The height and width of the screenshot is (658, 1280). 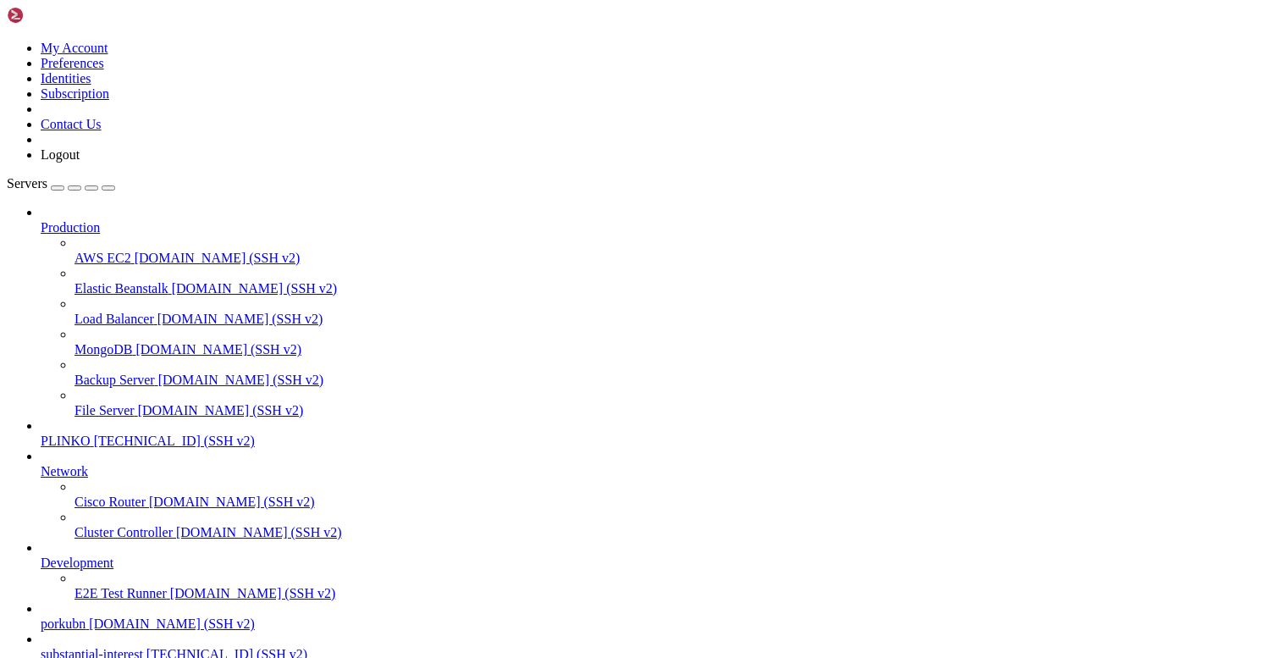 What do you see at coordinates (71, 124) in the screenshot?
I see `a: Contact Us` at bounding box center [71, 124].